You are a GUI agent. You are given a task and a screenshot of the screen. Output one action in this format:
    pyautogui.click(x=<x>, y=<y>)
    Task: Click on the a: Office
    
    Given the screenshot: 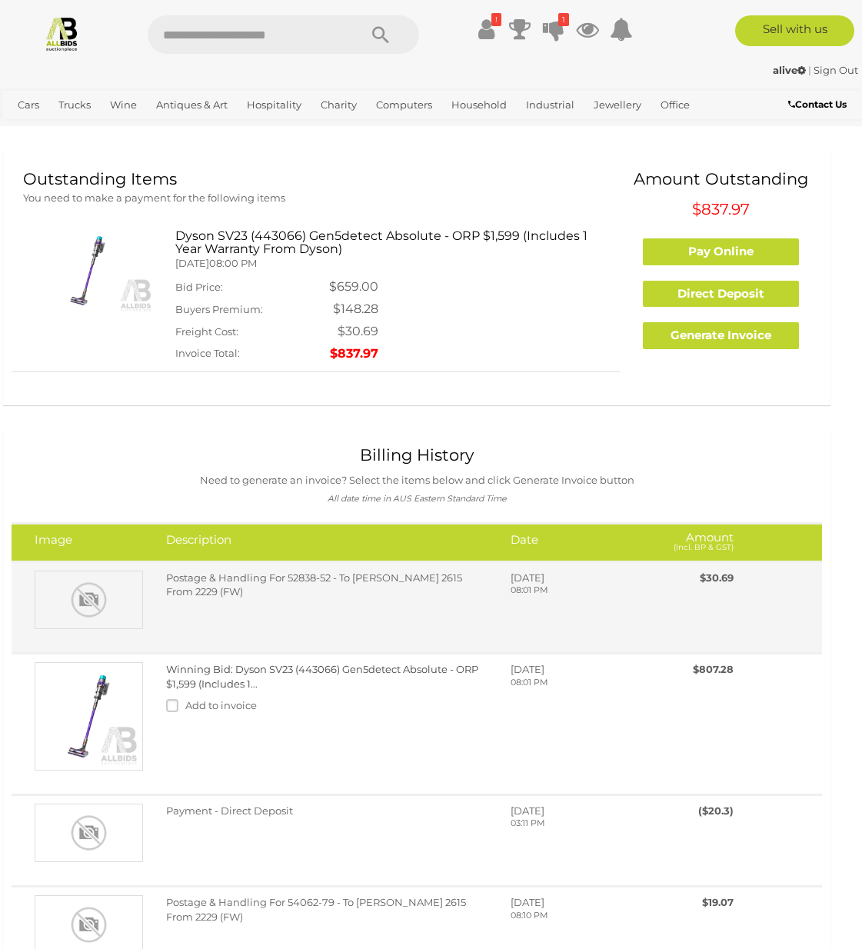 What is the action you would take?
    pyautogui.click(x=675, y=105)
    